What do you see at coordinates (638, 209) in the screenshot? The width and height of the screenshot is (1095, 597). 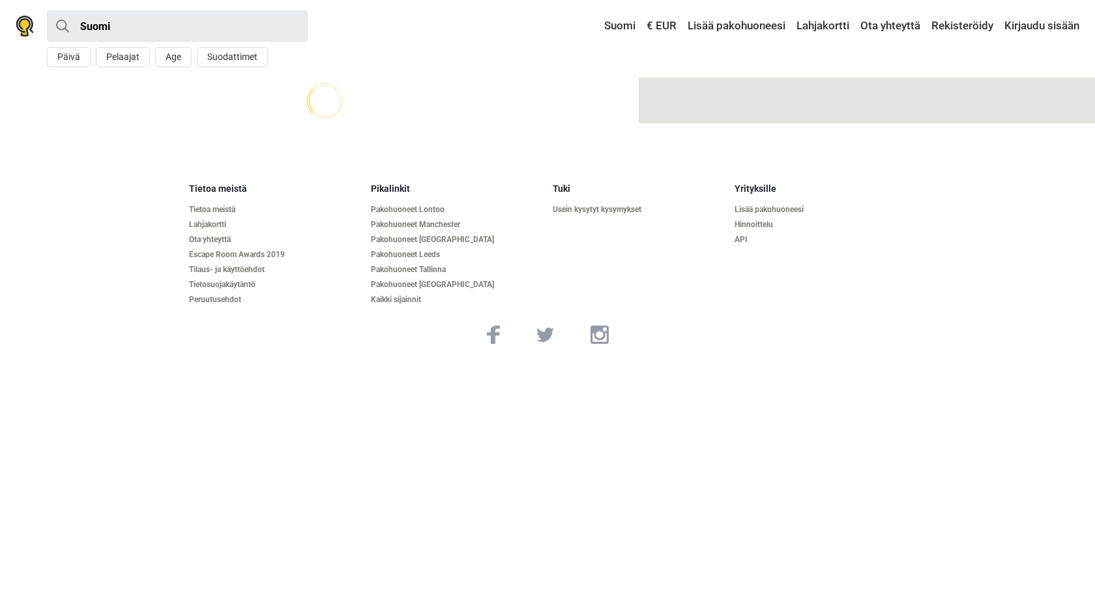 I see `a: Usein kysytyt kysymykset` at bounding box center [638, 209].